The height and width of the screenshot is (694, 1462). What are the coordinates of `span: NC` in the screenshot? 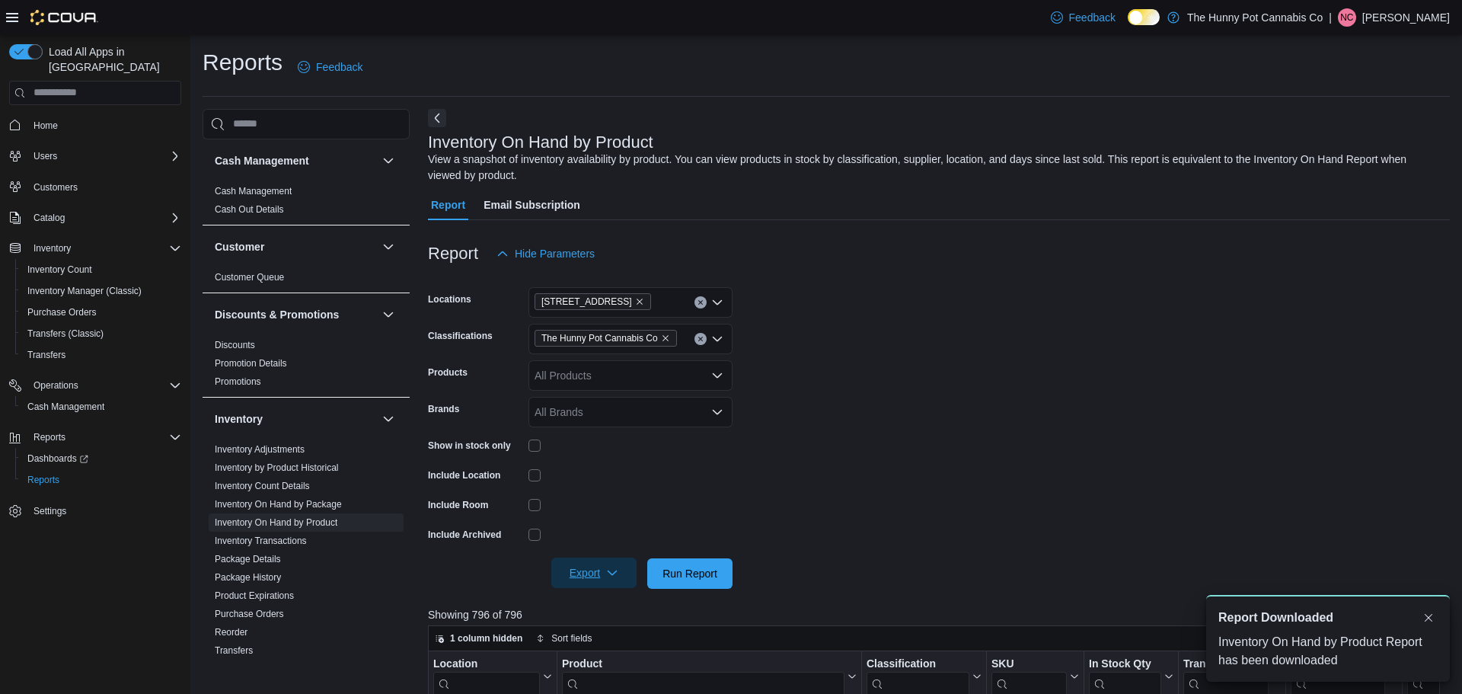 It's located at (1346, 18).